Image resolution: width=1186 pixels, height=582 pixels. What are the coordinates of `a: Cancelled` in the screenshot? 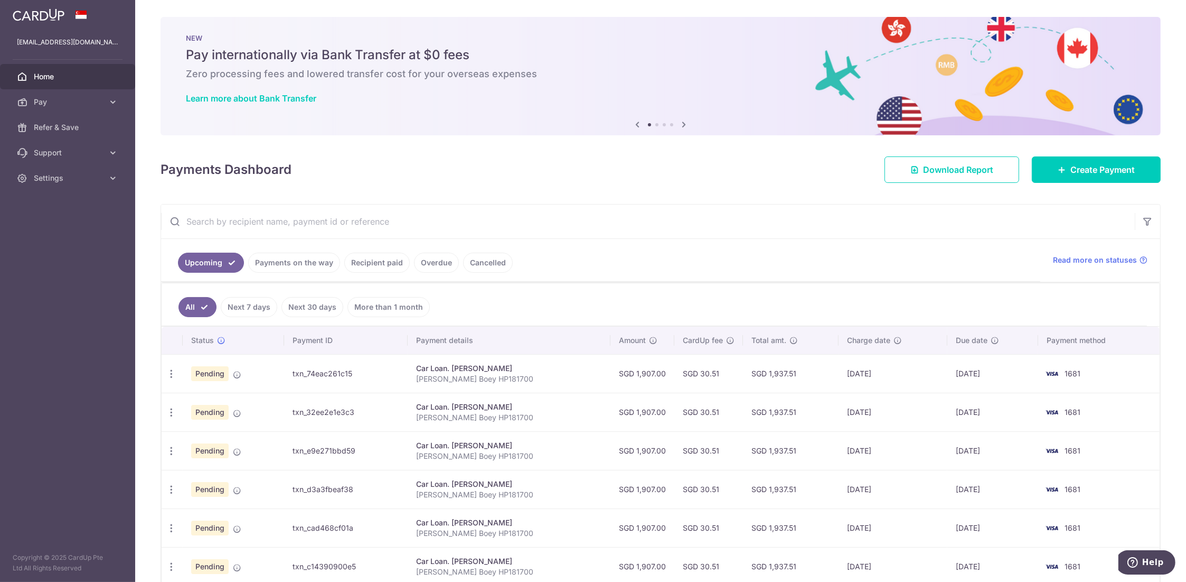 It's located at (488, 263).